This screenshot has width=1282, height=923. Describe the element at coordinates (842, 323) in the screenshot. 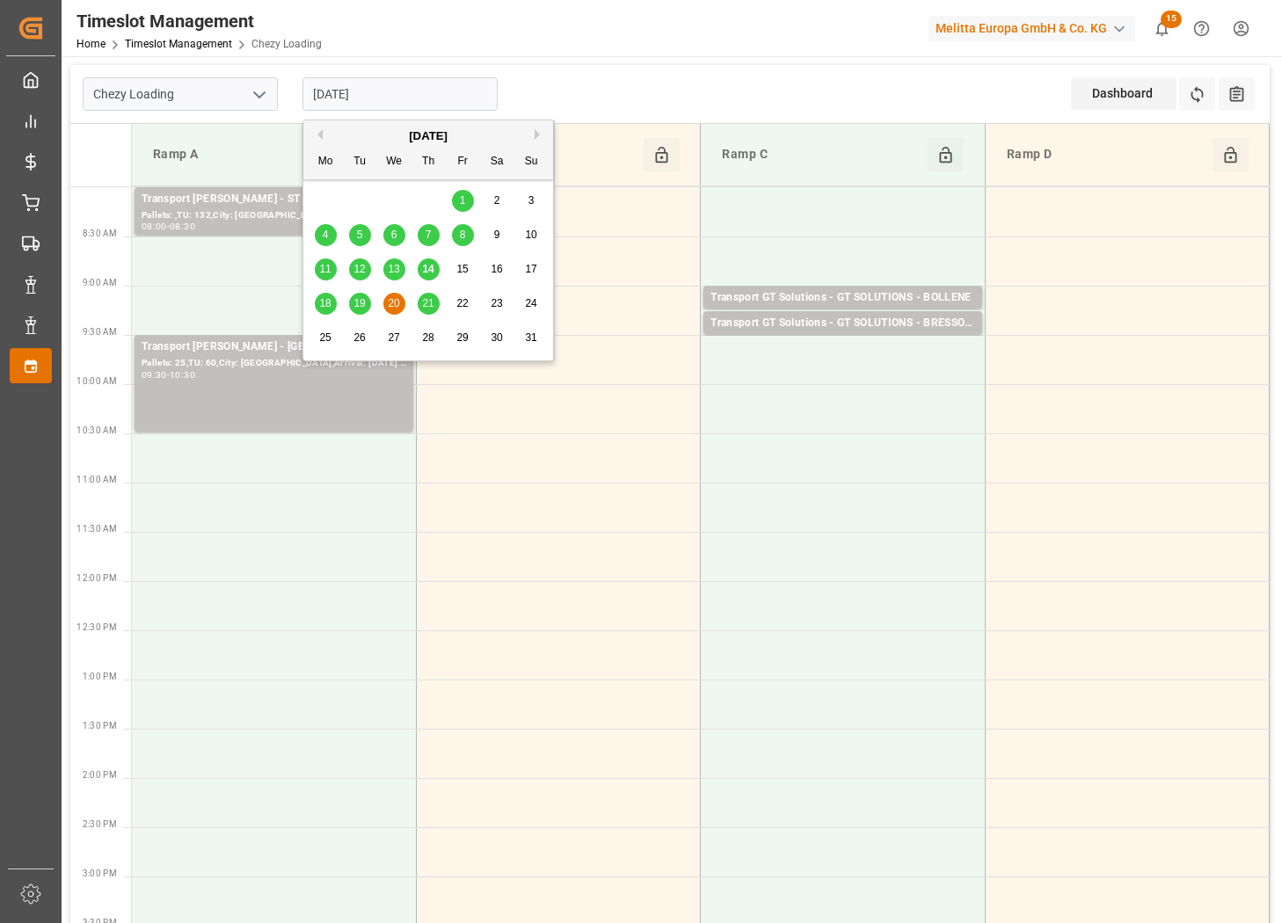

I see `div: Transport GT Solutions - GT SOLUTIONS - BRESSOLS` at that location.